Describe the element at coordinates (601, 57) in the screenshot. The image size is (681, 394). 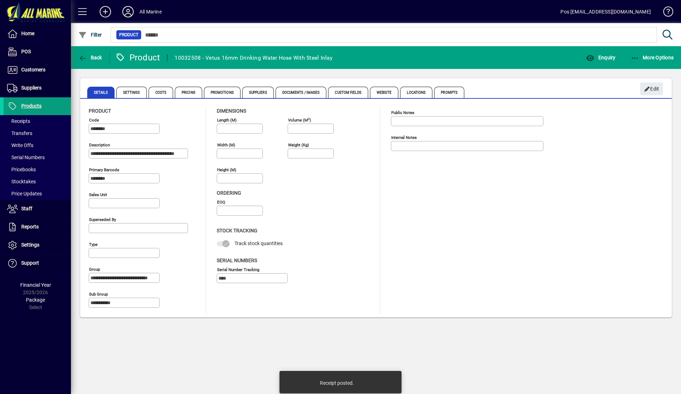
I see `span: Enquiry` at that location.